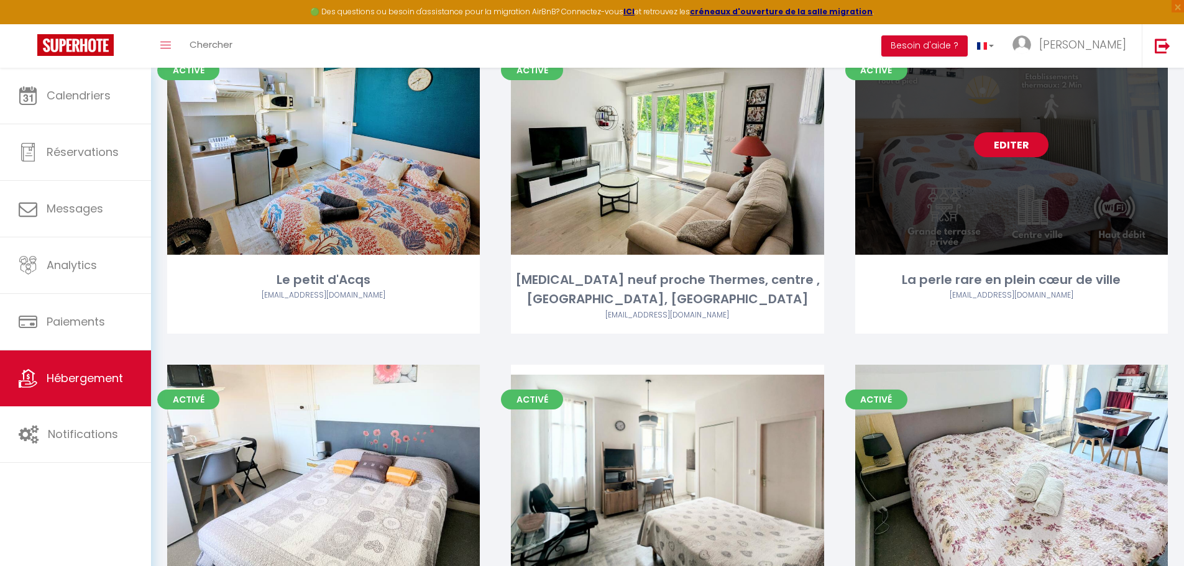 This screenshot has width=1184, height=566. I want to click on span: Réservations, so click(83, 152).